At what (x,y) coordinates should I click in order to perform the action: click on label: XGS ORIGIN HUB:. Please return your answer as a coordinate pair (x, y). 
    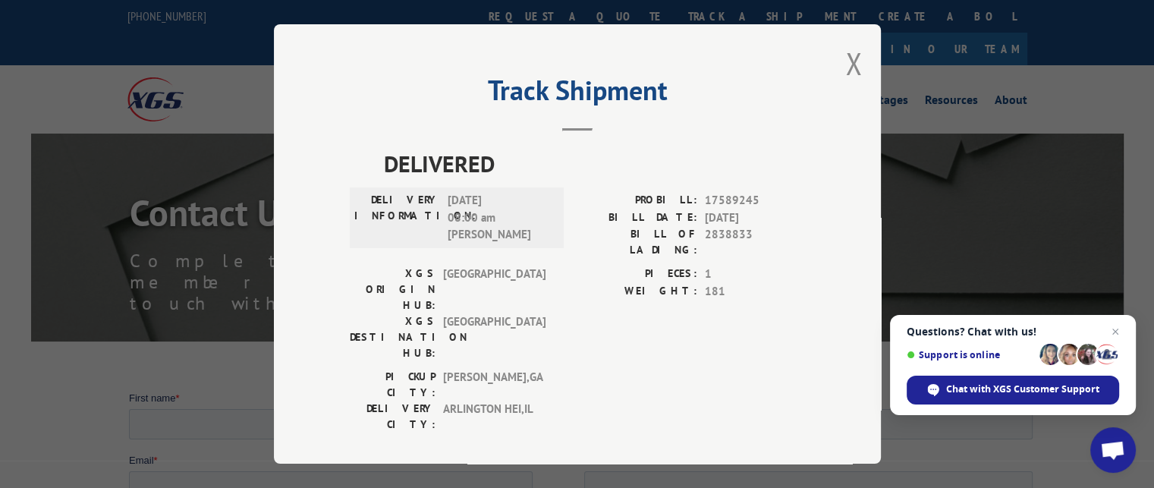
    Looking at the image, I should click on (392, 289).